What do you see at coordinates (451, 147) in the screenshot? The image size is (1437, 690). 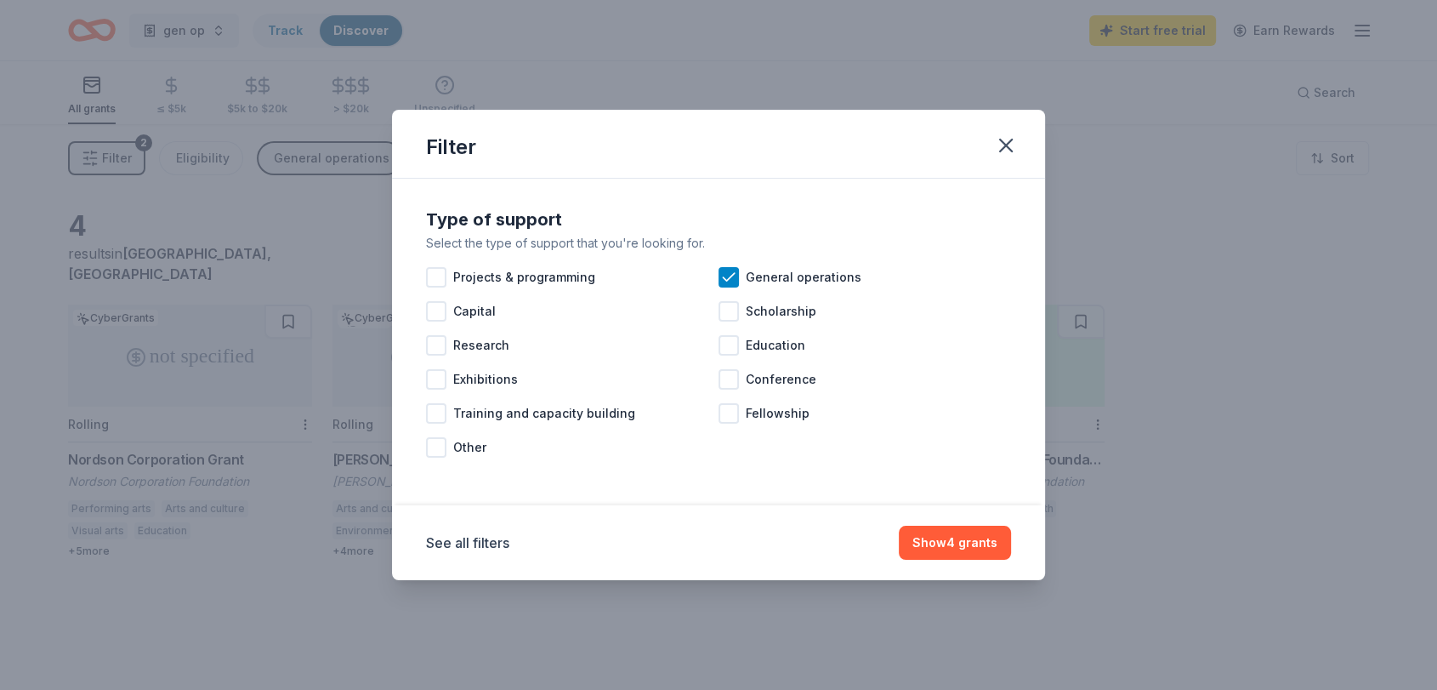 I see `div: Filter` at bounding box center [451, 147].